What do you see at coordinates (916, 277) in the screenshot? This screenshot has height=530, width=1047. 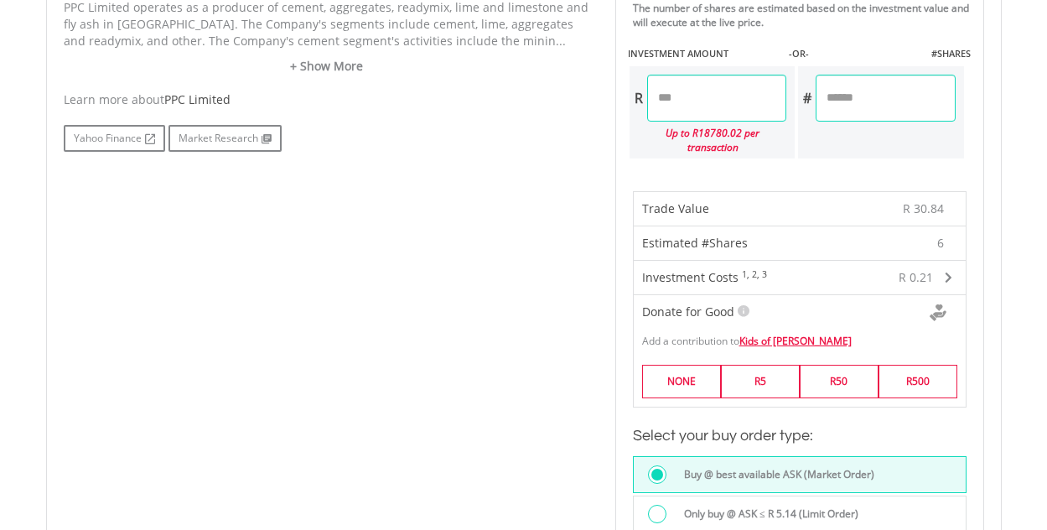 I see `span: R 0.21` at bounding box center [916, 277].